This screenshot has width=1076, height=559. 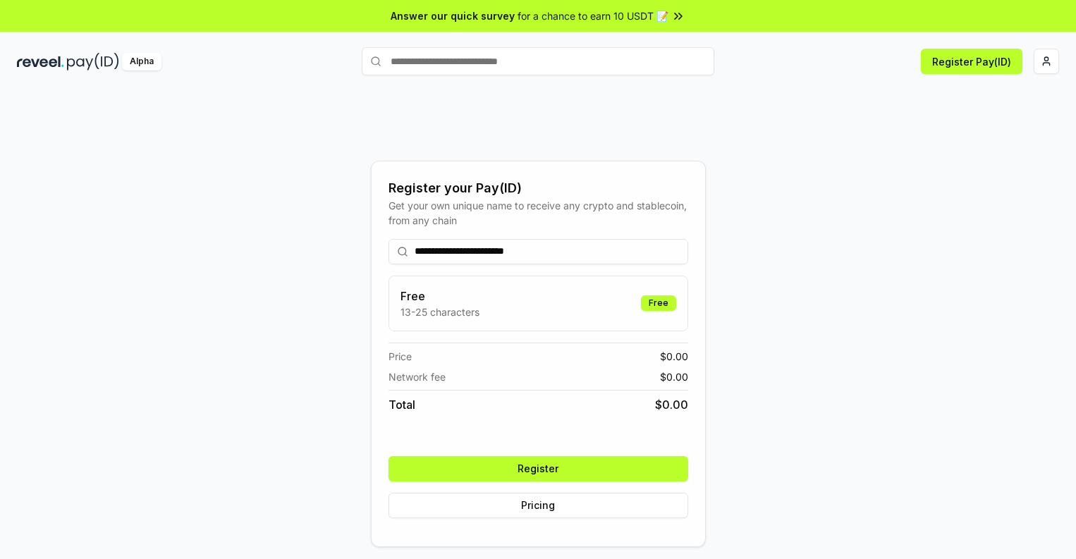 What do you see at coordinates (538, 506) in the screenshot?
I see `button: Pricing` at bounding box center [538, 506].